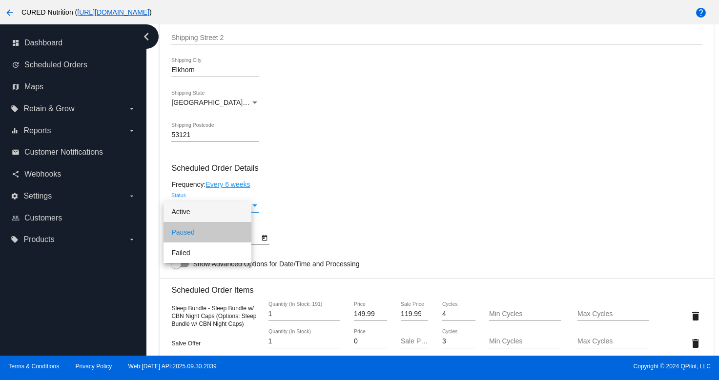 The height and width of the screenshot is (380, 719). I want to click on span: Retain & Grow, so click(49, 109).